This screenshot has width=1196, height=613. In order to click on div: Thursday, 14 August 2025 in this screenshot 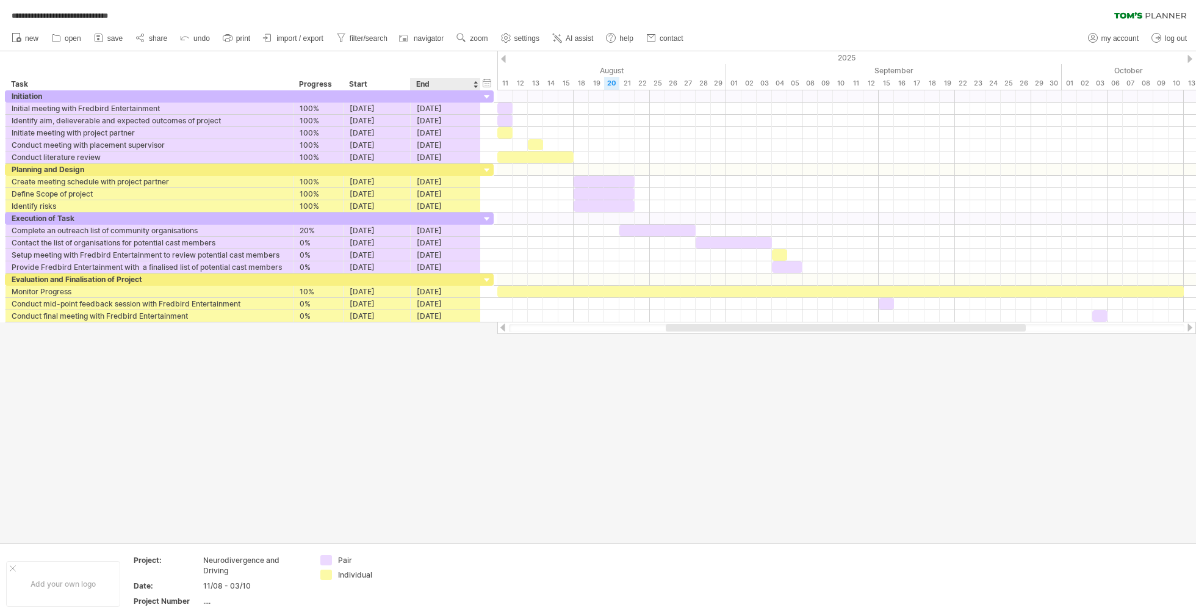, I will do `click(551, 83)`.